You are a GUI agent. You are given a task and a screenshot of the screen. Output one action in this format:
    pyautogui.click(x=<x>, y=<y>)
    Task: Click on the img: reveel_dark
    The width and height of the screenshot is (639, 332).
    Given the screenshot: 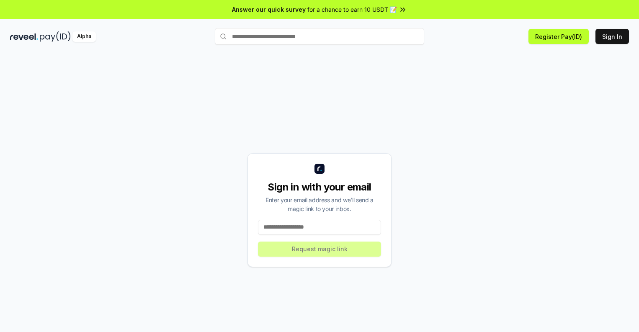 What is the action you would take?
    pyautogui.click(x=24, y=36)
    